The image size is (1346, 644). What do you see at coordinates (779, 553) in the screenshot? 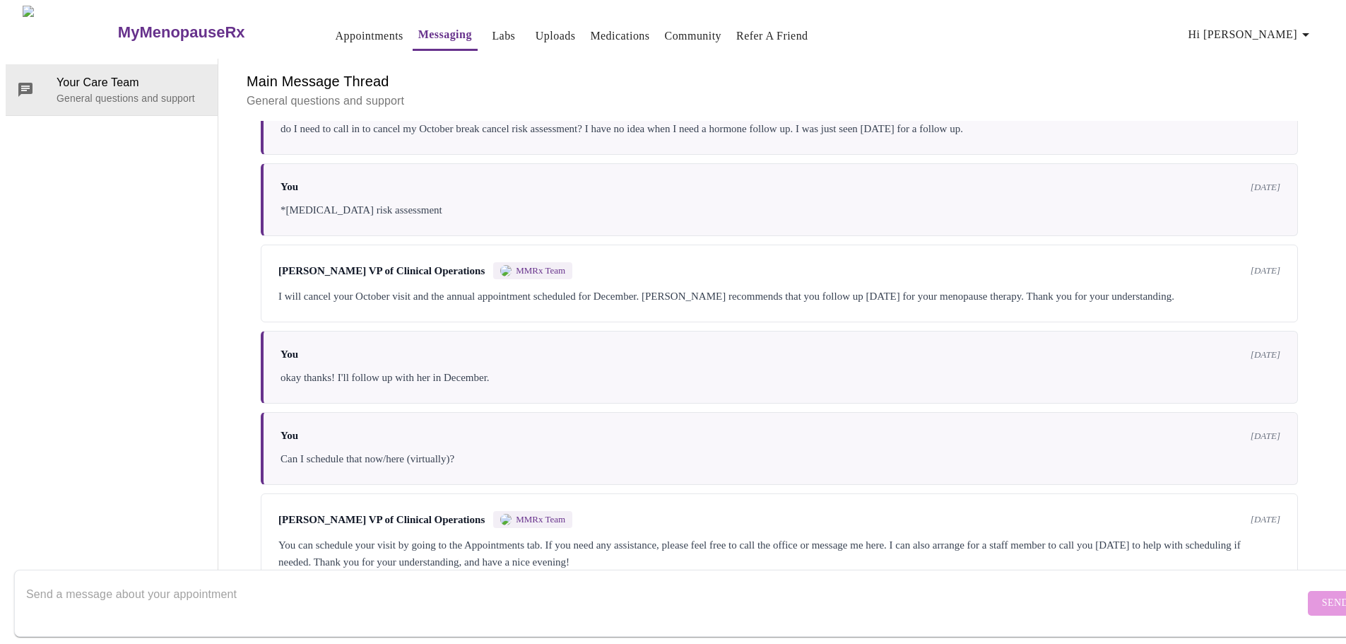
I see `div: You can schedule your visit by going to the Appointments tab. If you need any assistance, please ...` at bounding box center [779, 553].